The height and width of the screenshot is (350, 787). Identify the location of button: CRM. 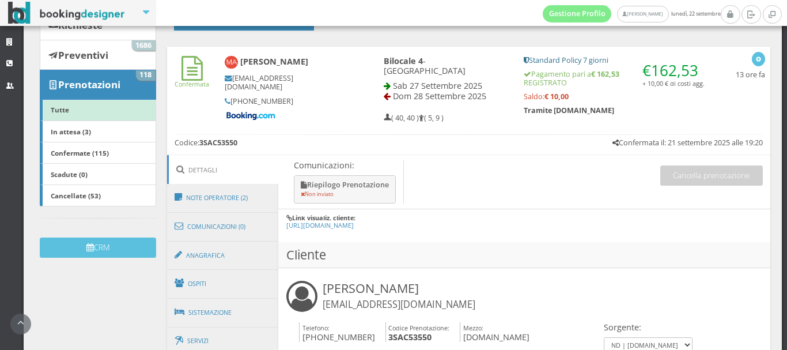
(97, 247).